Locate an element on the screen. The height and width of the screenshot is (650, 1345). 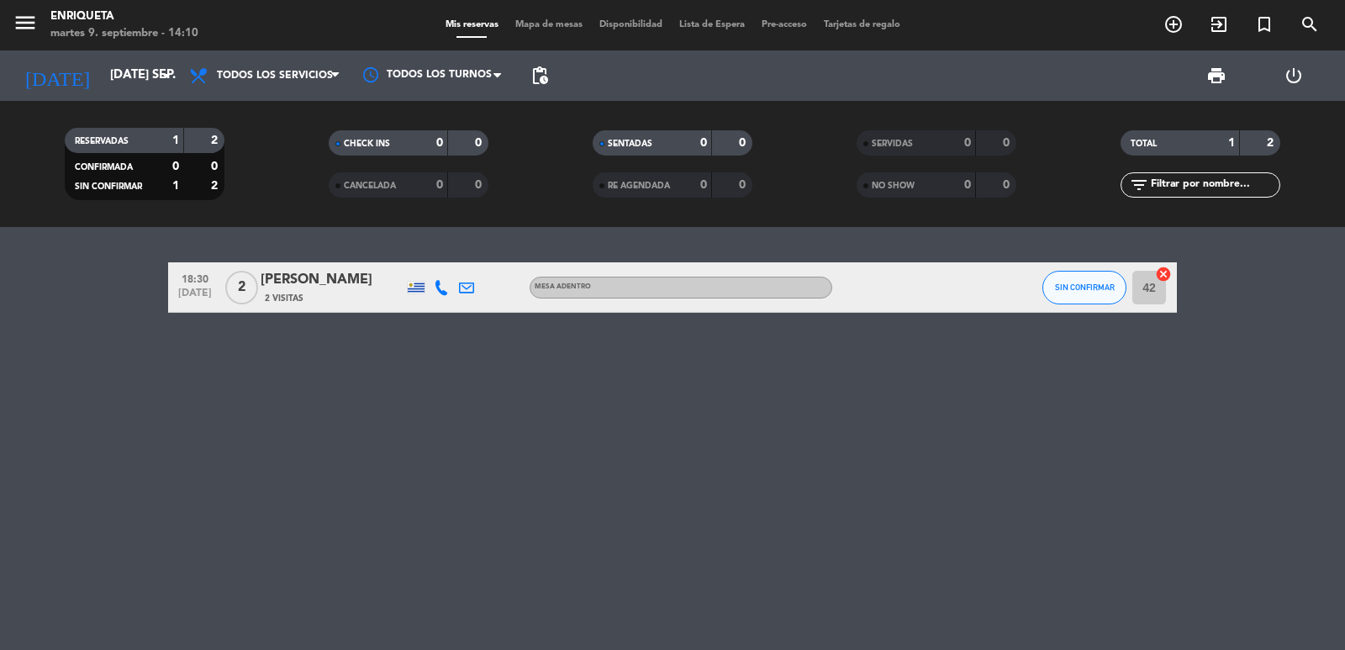
span: 2 is located at coordinates (241, 288).